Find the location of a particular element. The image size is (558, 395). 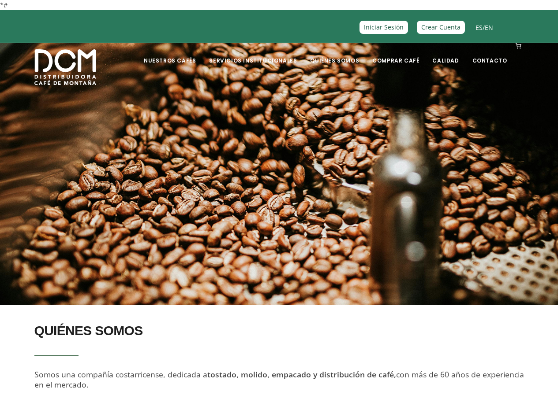

a: Calidad is located at coordinates (445, 54).